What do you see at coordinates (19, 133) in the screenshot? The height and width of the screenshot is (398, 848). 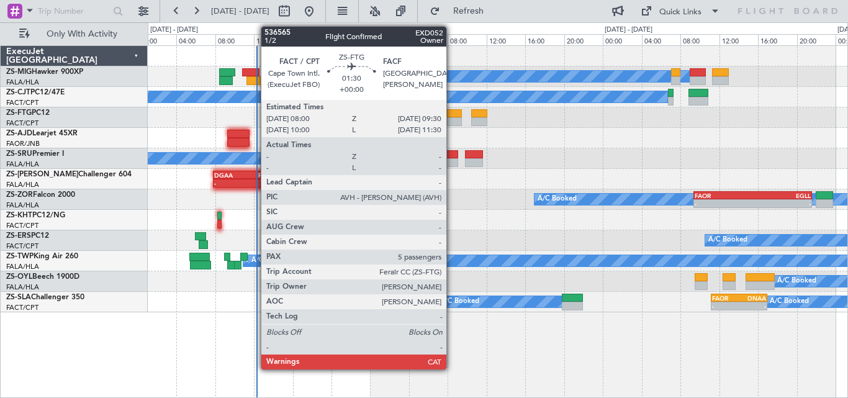 I see `span: ZS-AJD` at bounding box center [19, 133].